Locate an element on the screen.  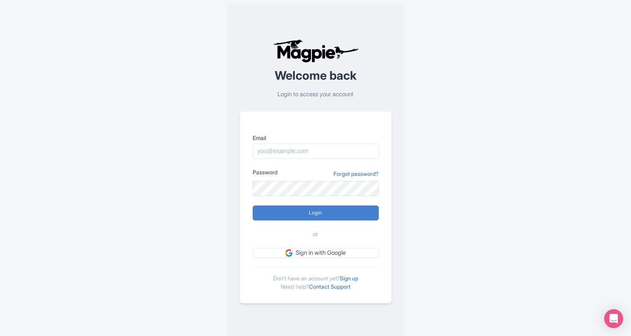
label: Password is located at coordinates (265, 172).